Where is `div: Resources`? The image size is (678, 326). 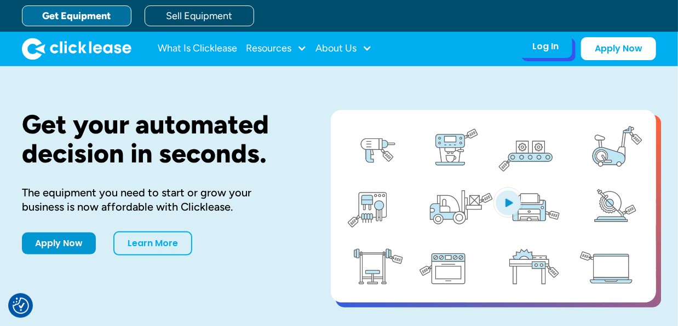 div: Resources is located at coordinates (276, 49).